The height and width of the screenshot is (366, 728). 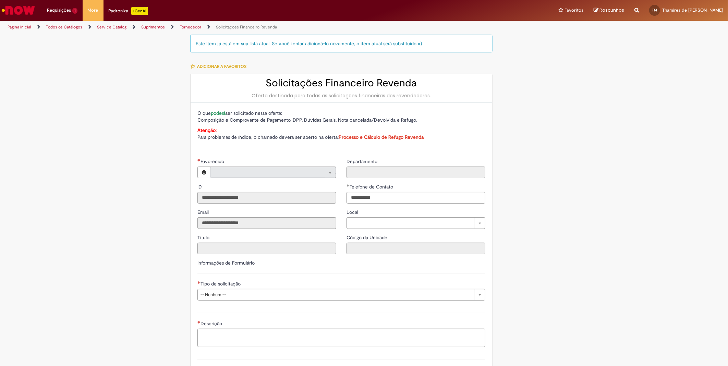 What do you see at coordinates (153, 27) in the screenshot?
I see `a: Suprimentos` at bounding box center [153, 27].